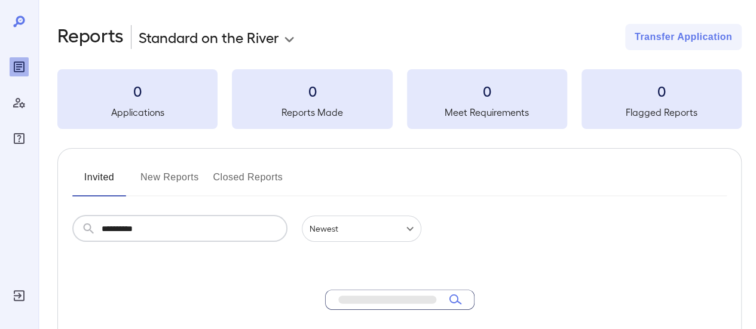 The image size is (756, 329). Describe the element at coordinates (487, 112) in the screenshot. I see `h5: Meet Requirements` at that location.